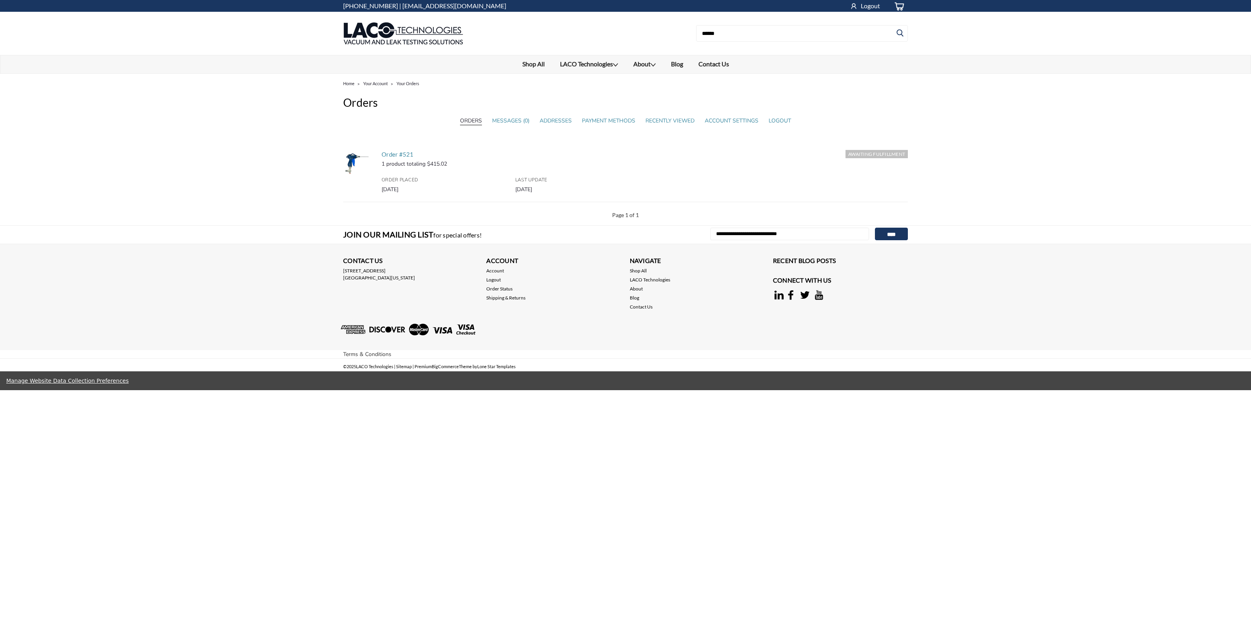 This screenshot has height=630, width=1251. Describe the element at coordinates (411, 261) in the screenshot. I see `h3: Contact Us` at that location.